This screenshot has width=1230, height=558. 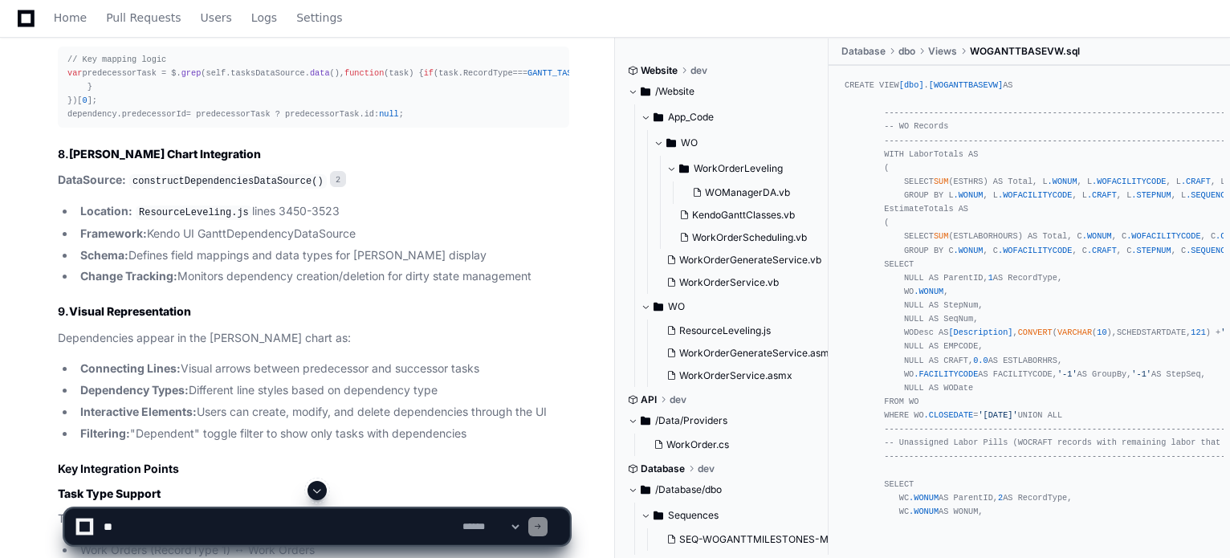 What do you see at coordinates (734, 117) in the screenshot?
I see `button: App_Code` at bounding box center [734, 117].